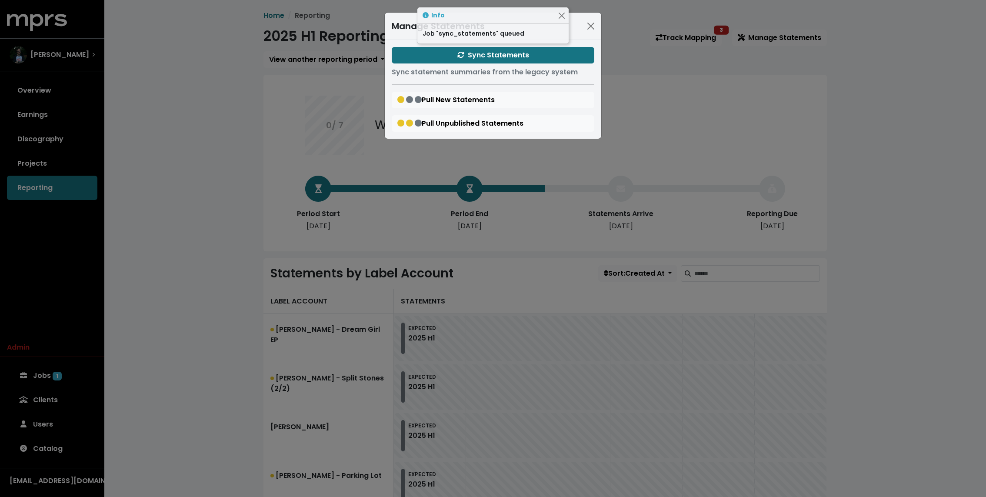 The image size is (986, 497). I want to click on strong: Info, so click(438, 15).